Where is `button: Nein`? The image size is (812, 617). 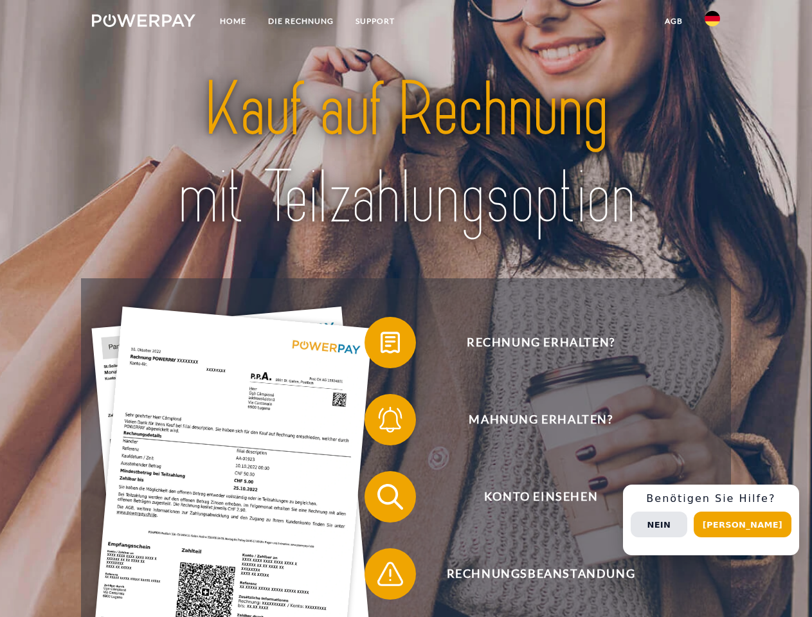
button: Nein is located at coordinates (659, 524).